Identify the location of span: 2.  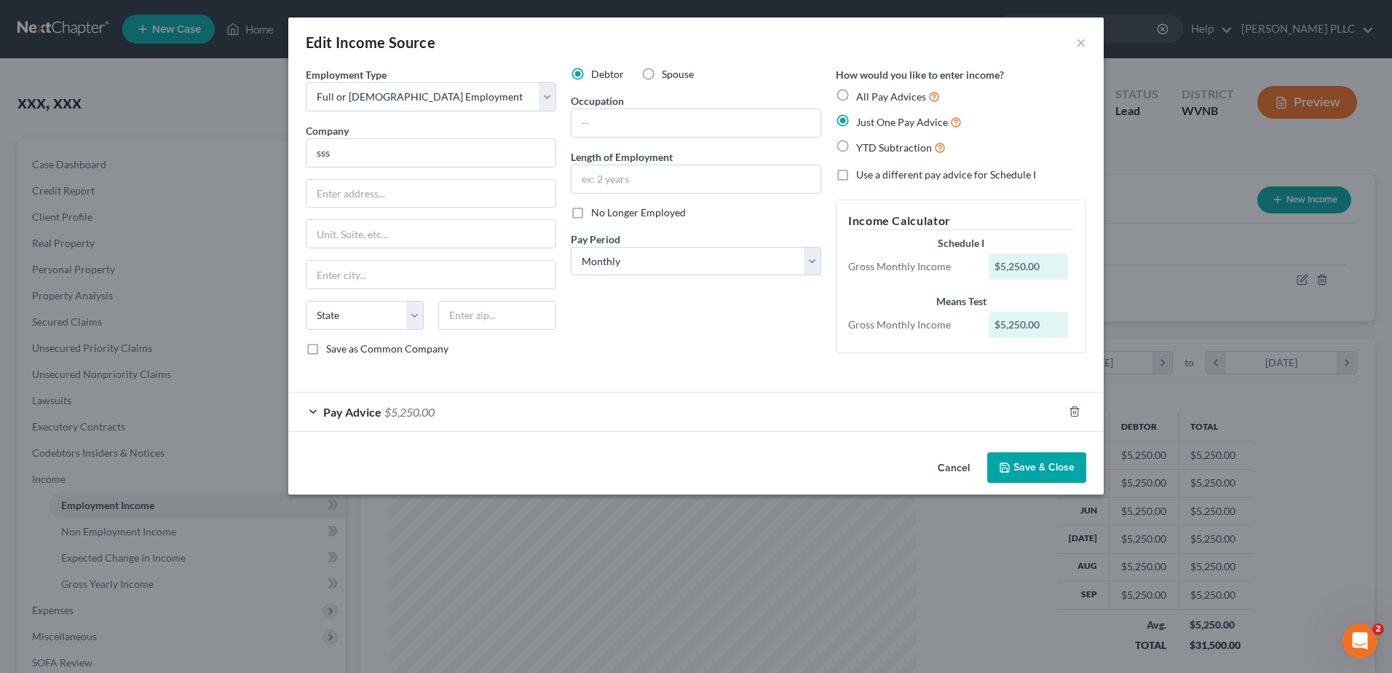
(1378, 629).